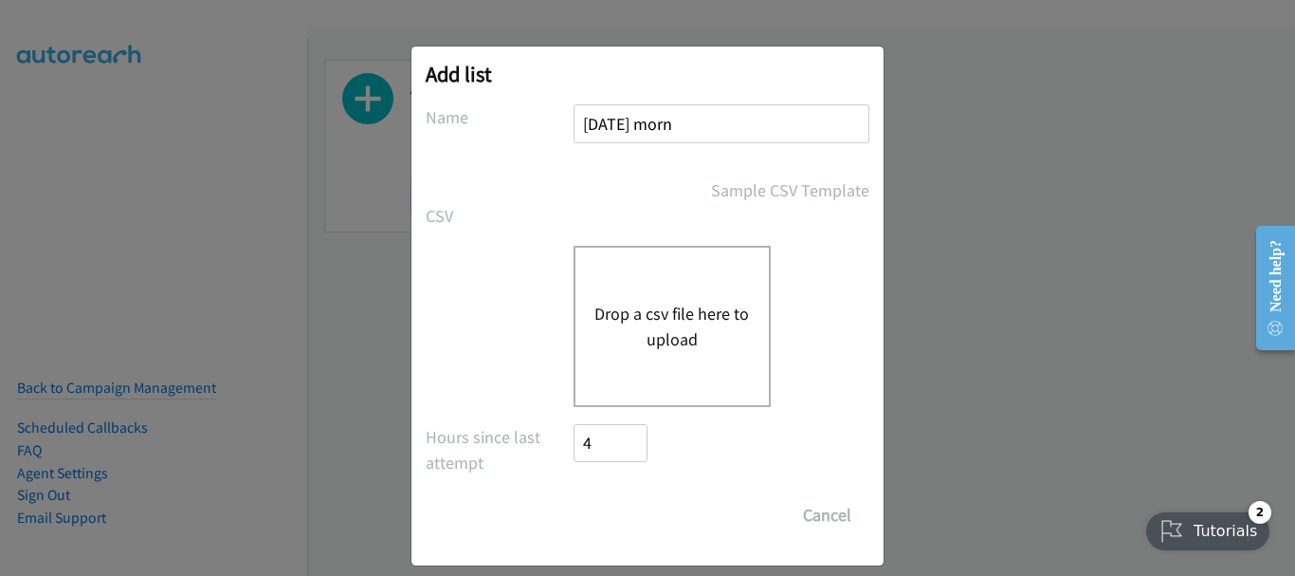 The height and width of the screenshot is (576, 1295). What do you see at coordinates (35, 64) in the screenshot?
I see `div: Need help?` at bounding box center [35, 64].